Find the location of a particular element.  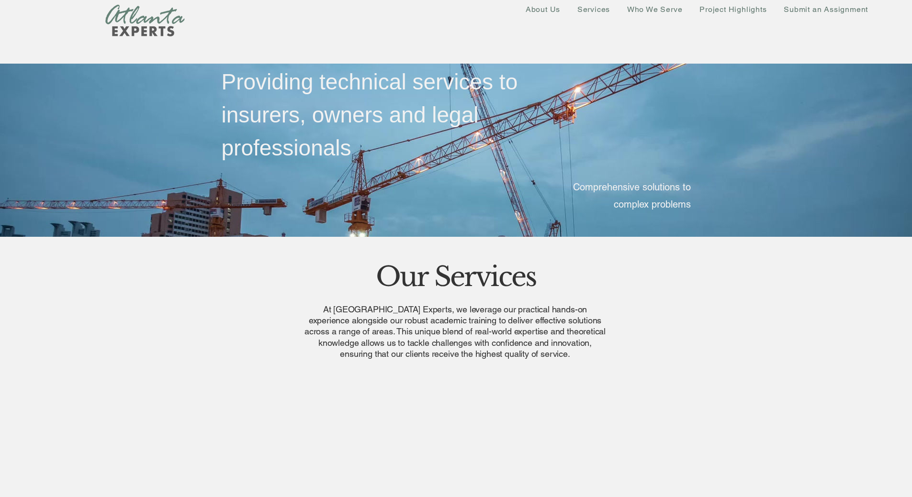

span: Providing technical services to insurers, owners and legal professionals is located at coordinates (370, 115).